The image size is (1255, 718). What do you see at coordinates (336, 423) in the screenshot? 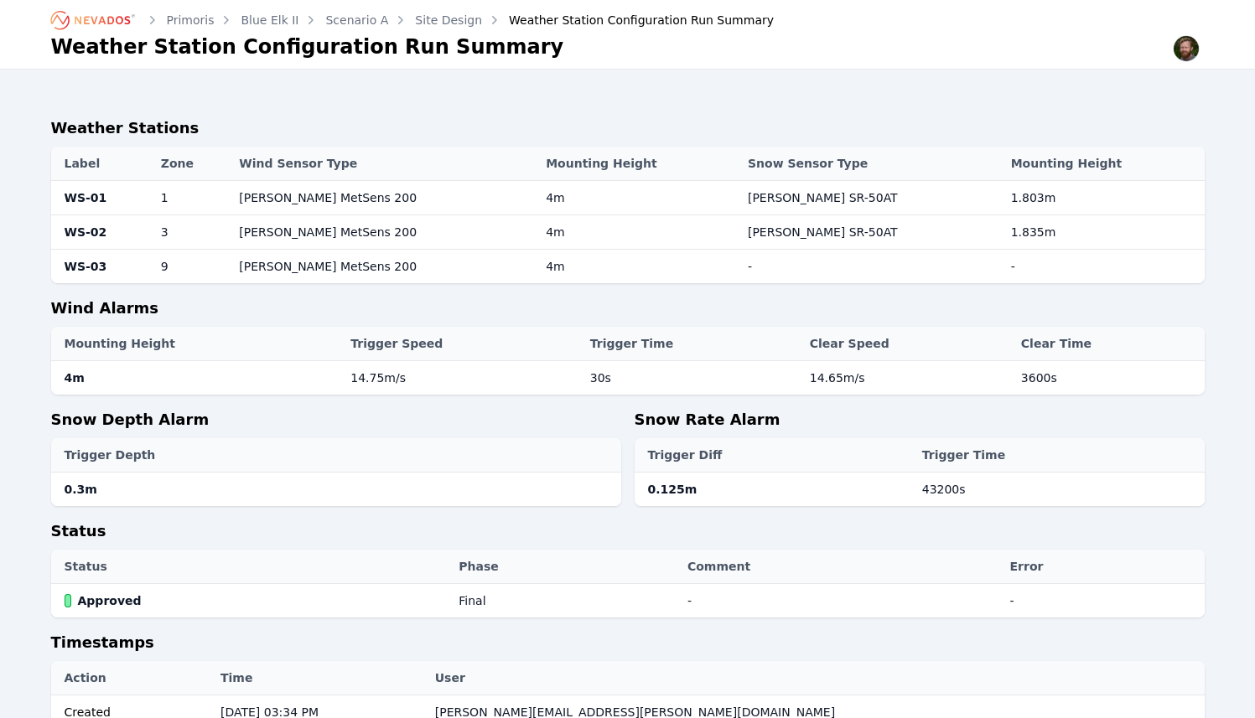
I see `h2: Snow Depth Alarm` at bounding box center [336, 423].